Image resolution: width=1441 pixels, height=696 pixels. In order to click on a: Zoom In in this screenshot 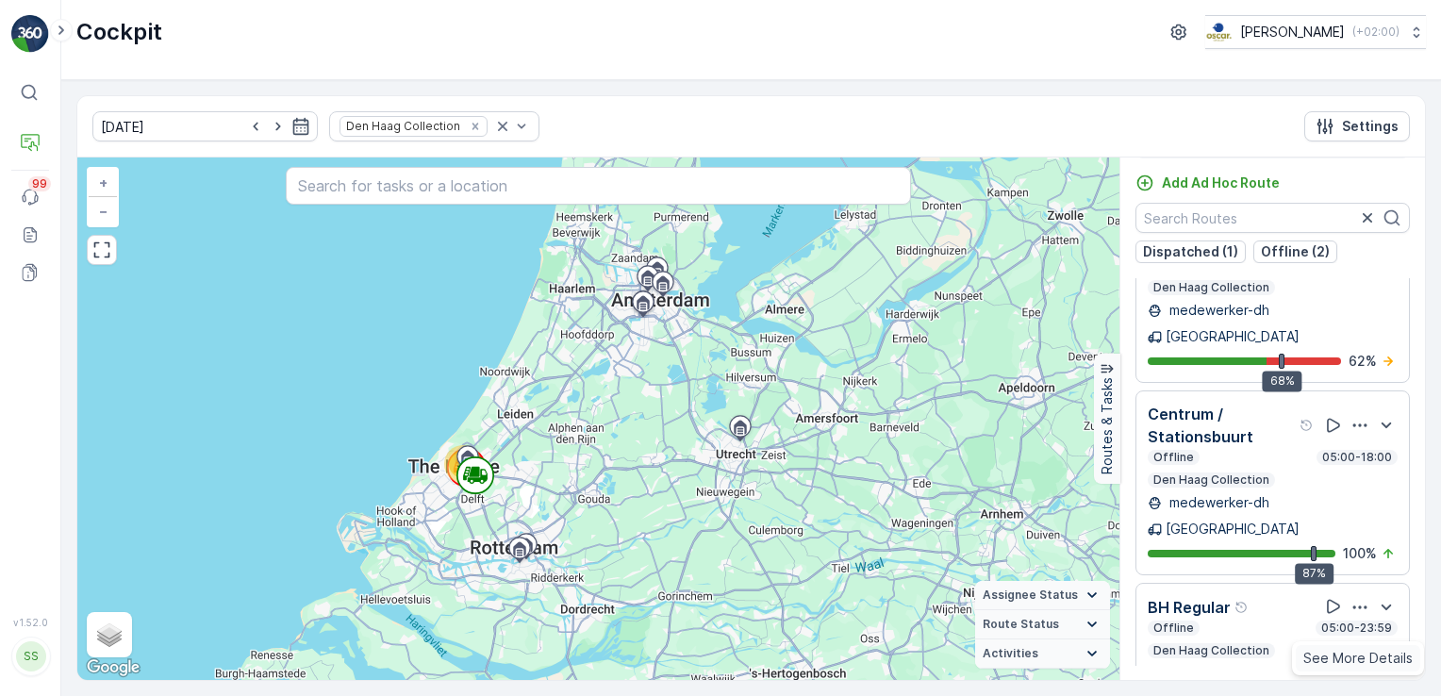, I will do `click(103, 183)`.